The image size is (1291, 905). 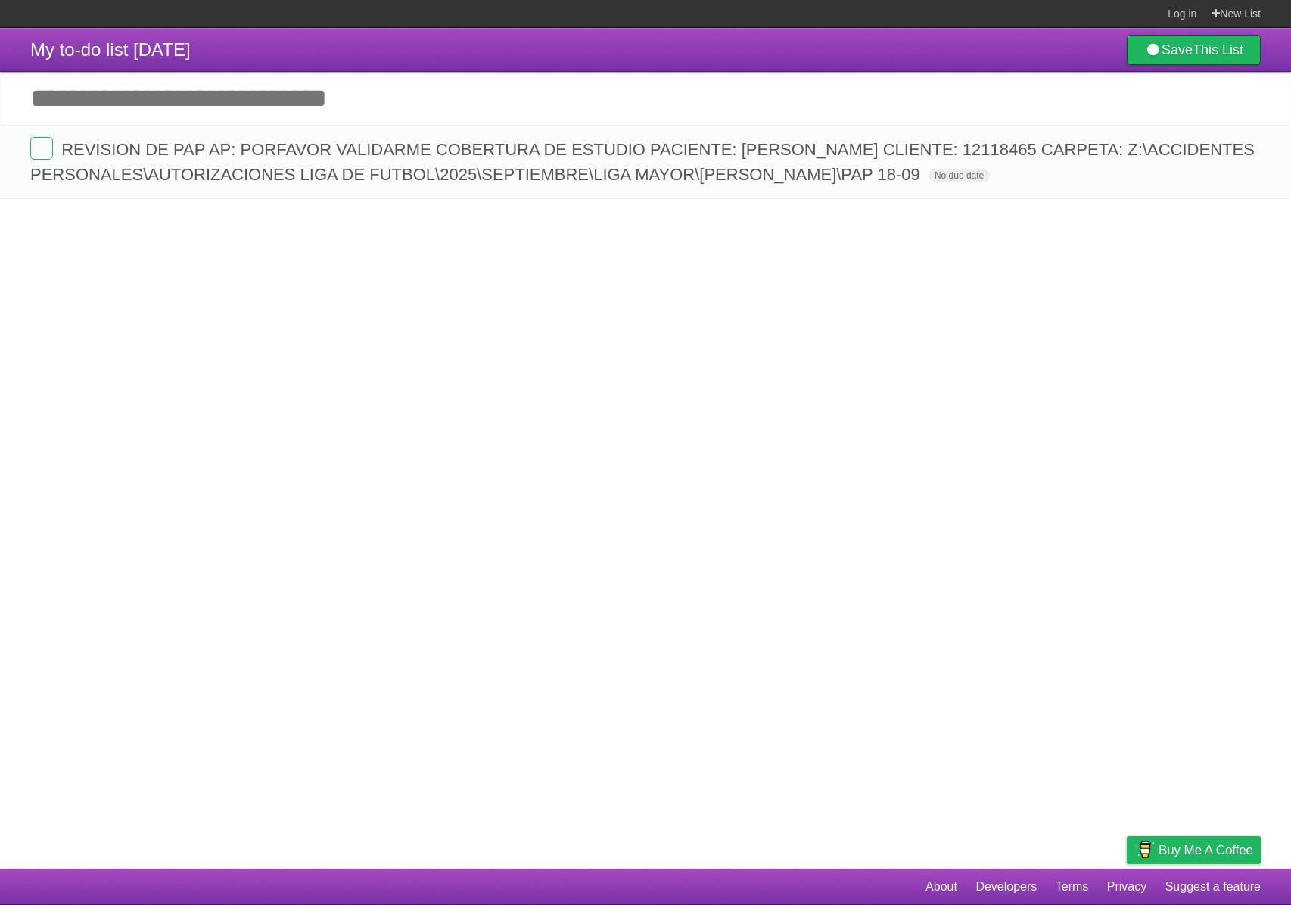 What do you see at coordinates (1072, 887) in the screenshot?
I see `a: Terms` at bounding box center [1072, 887].